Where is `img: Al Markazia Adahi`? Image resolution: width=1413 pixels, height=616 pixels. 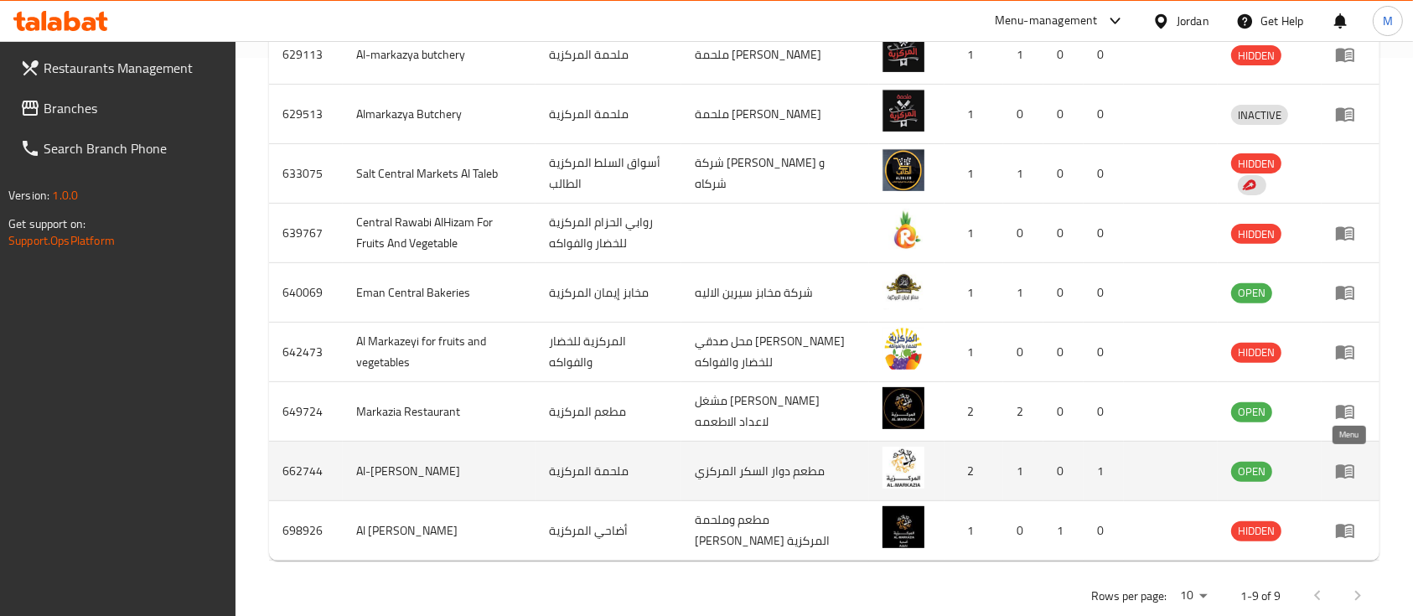 img: Al Markazia Adahi is located at coordinates (904, 527).